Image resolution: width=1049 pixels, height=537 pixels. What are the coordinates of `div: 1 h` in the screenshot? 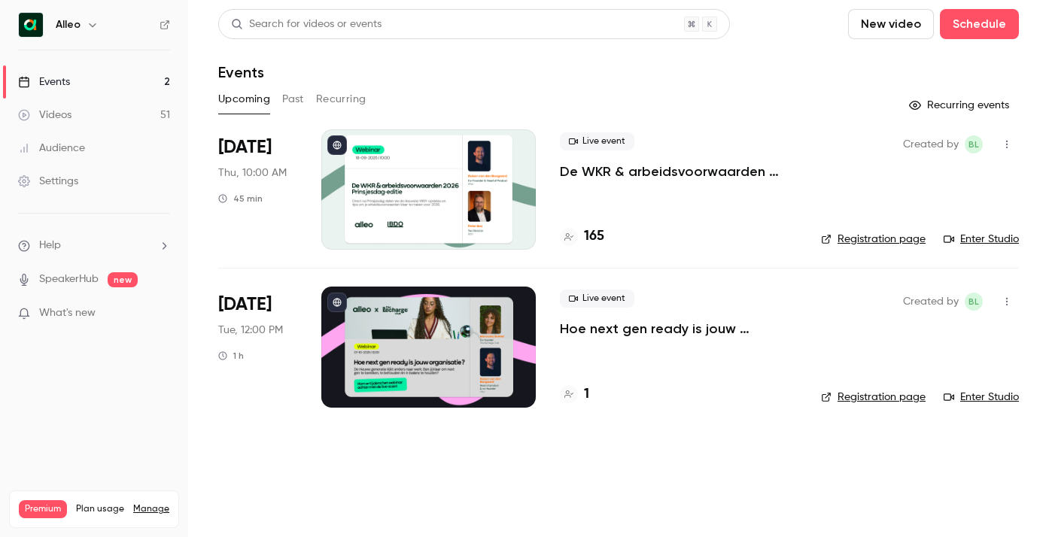 It's located at (231, 356).